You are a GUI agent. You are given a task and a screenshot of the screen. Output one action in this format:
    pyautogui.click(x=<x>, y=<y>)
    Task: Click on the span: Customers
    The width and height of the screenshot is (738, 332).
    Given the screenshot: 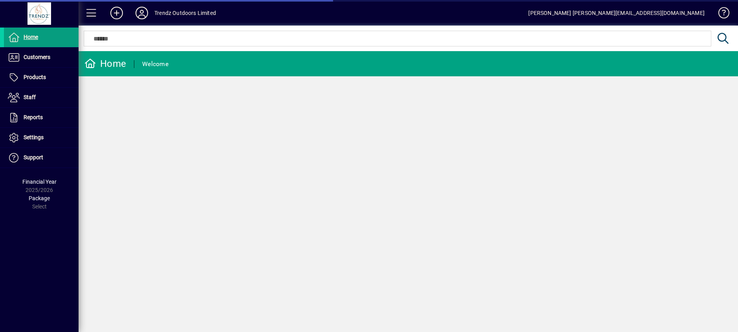 What is the action you would take?
    pyautogui.click(x=37, y=57)
    